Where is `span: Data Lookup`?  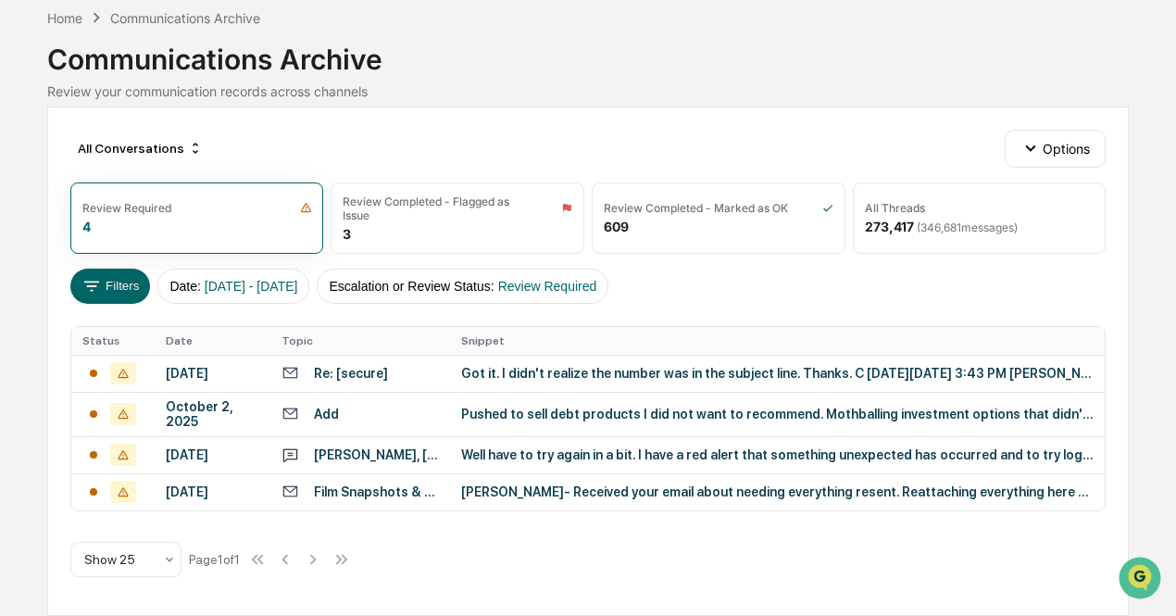
span: Data Lookup is located at coordinates (77, 277).